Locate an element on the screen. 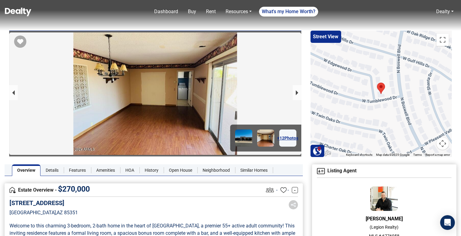  img: Overview is located at coordinates (13, 190).